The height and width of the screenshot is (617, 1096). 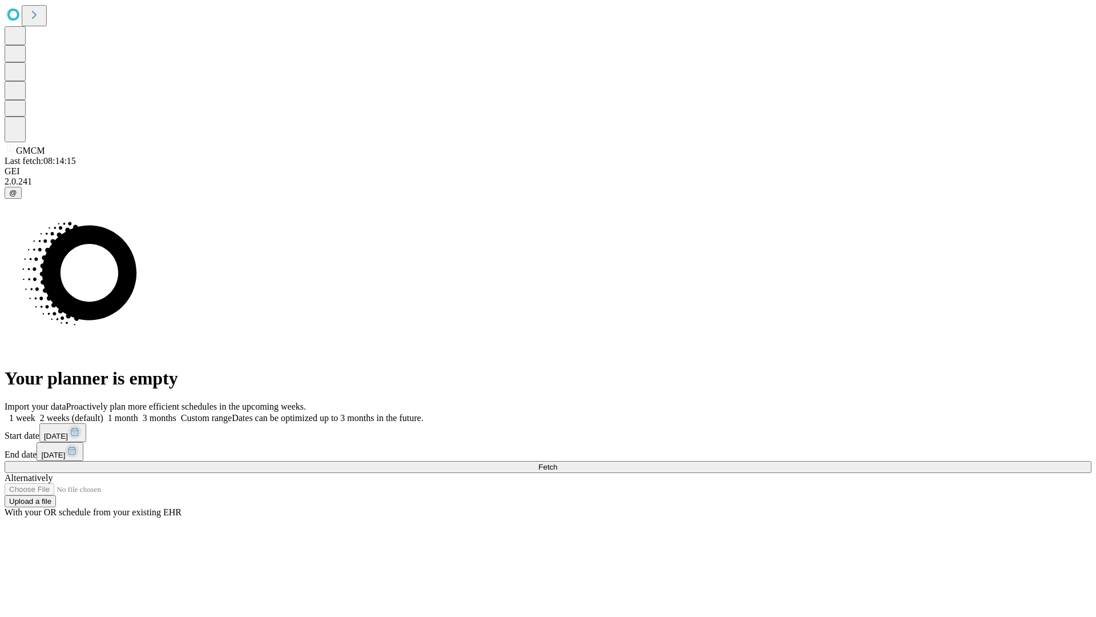 I want to click on span: Import your data, so click(x=35, y=406).